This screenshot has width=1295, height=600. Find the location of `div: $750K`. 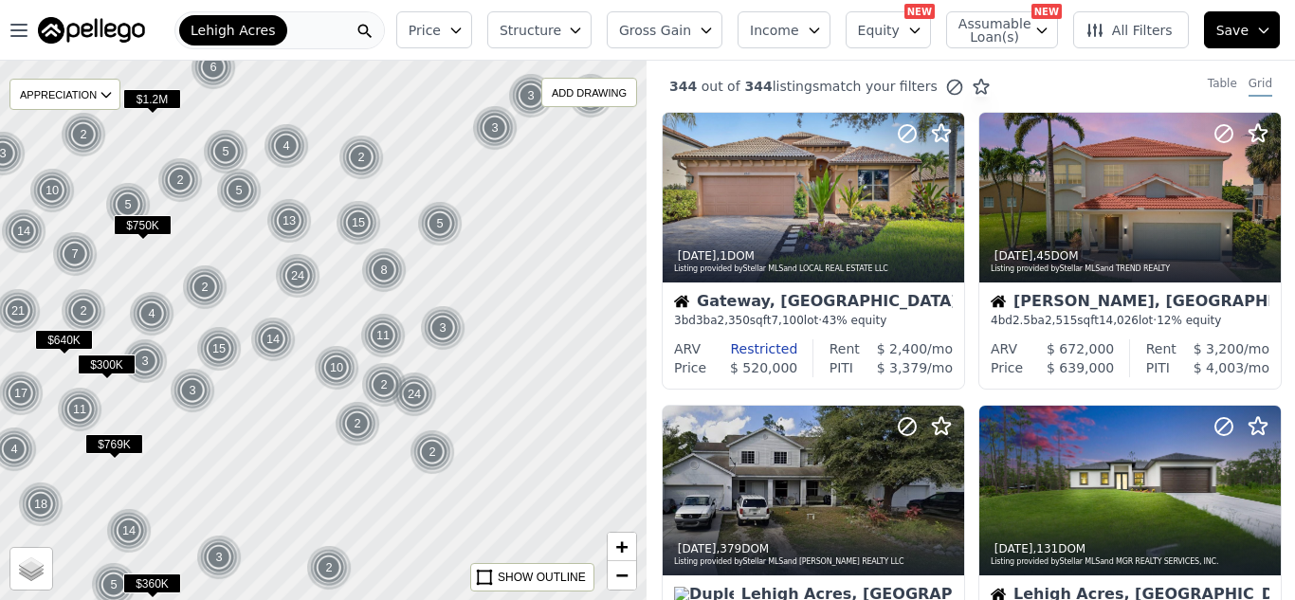

div: $750K is located at coordinates (142, 228).